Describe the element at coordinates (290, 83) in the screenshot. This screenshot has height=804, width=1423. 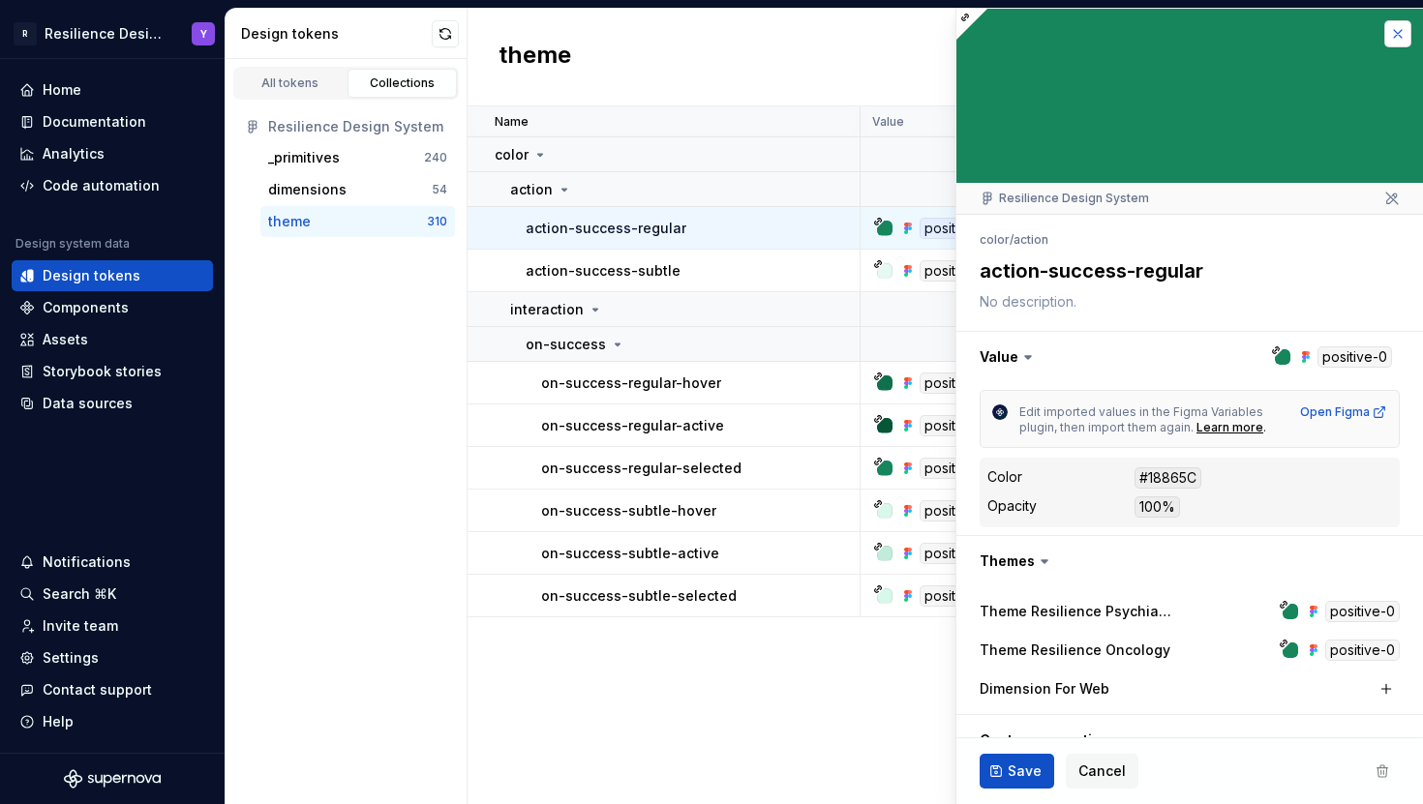
I see `div: All tokens` at that location.